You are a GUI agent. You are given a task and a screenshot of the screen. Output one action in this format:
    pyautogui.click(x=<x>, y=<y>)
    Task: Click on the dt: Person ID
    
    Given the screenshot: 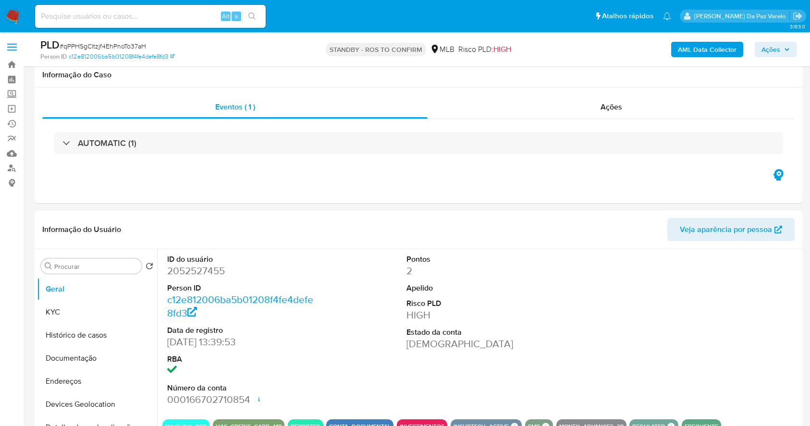 What is the action you would take?
    pyautogui.click(x=242, y=288)
    